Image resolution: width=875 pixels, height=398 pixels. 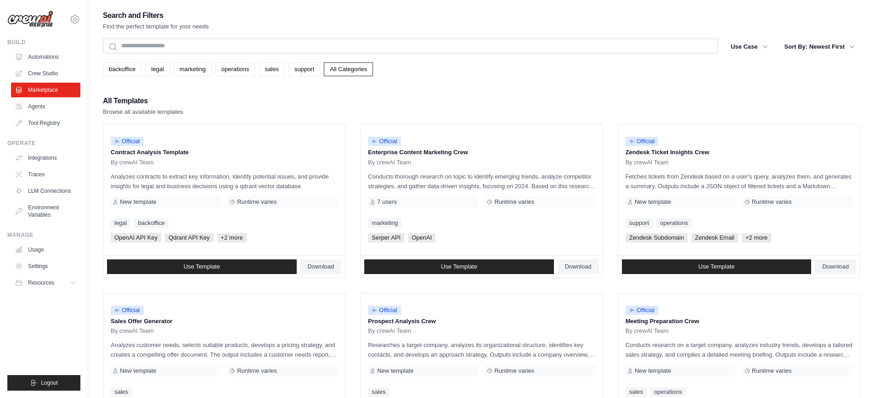 What do you see at coordinates (189, 238) in the screenshot?
I see `span: Qdrant API Key` at bounding box center [189, 238].